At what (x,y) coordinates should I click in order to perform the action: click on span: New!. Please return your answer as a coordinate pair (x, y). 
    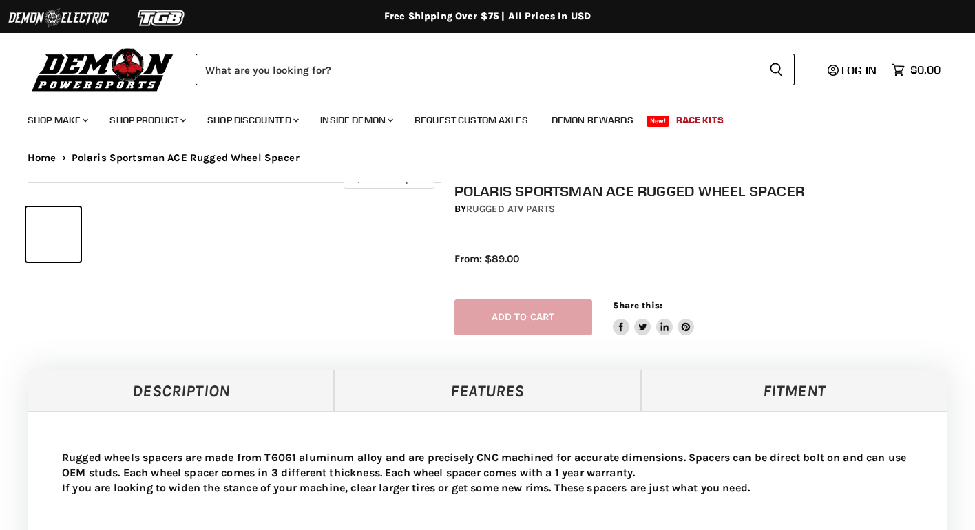
    Looking at the image, I should click on (659, 121).